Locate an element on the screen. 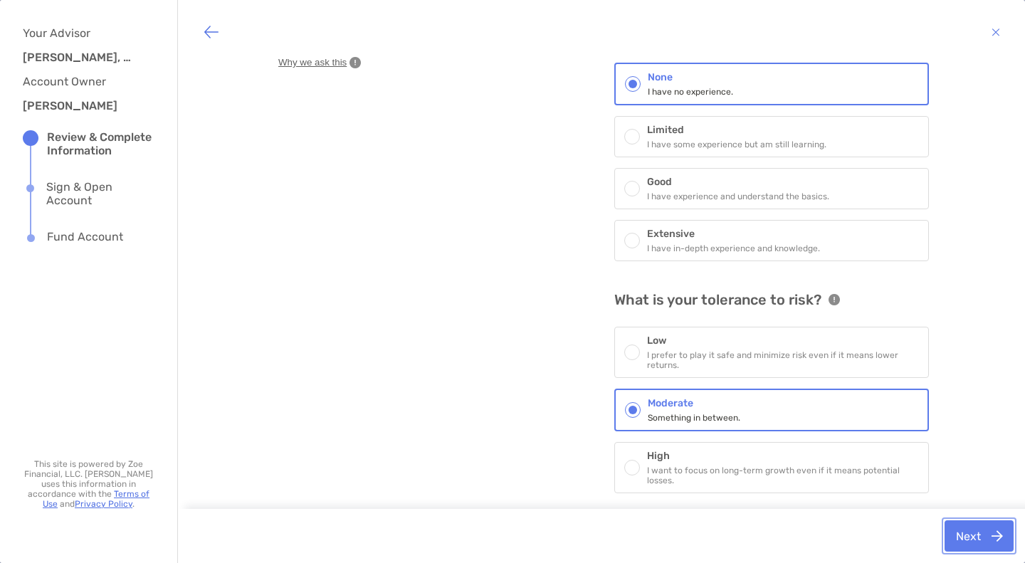  p: I have no experience. is located at coordinates (691, 92).